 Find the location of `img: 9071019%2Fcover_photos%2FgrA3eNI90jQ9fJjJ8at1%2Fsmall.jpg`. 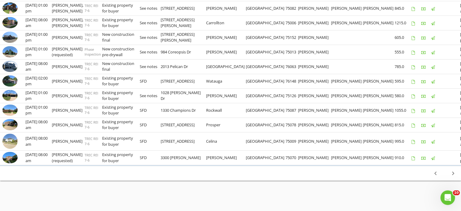

img: 9071019%2Fcover_photos%2FgrA3eNI90jQ9fJjJ8at1%2Fsmall.jpg is located at coordinates (10, 66).